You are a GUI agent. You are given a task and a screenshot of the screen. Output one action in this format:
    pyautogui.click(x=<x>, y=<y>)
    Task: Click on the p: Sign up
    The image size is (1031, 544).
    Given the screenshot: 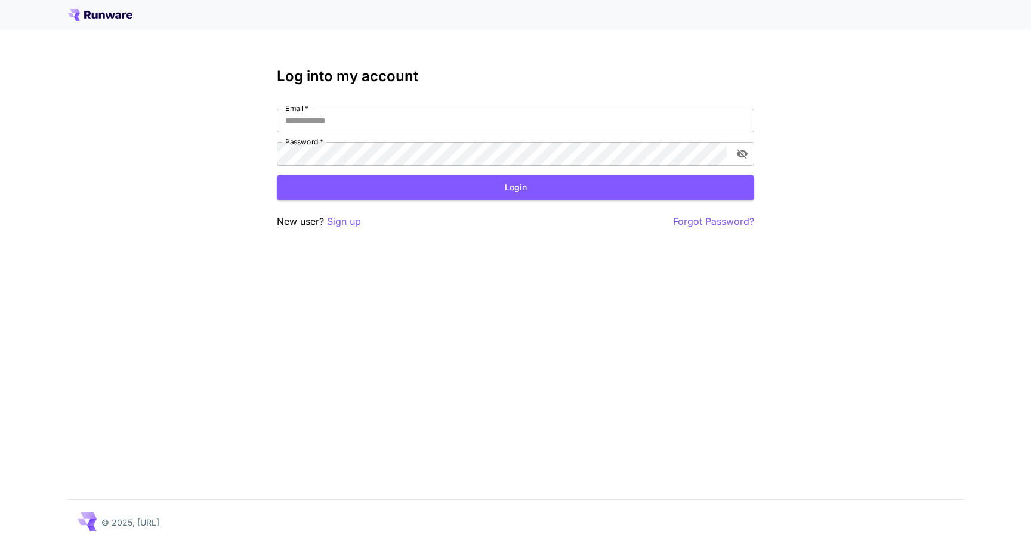 What is the action you would take?
    pyautogui.click(x=344, y=221)
    